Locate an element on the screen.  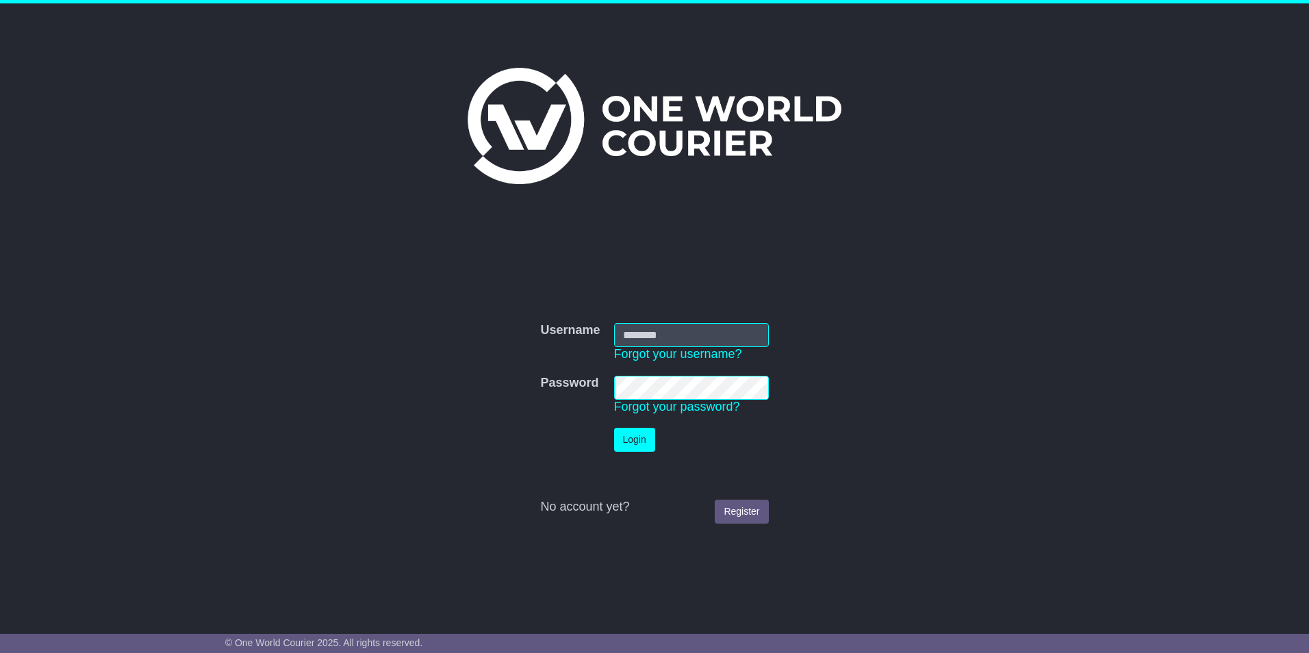
label: Password is located at coordinates (569, 383).